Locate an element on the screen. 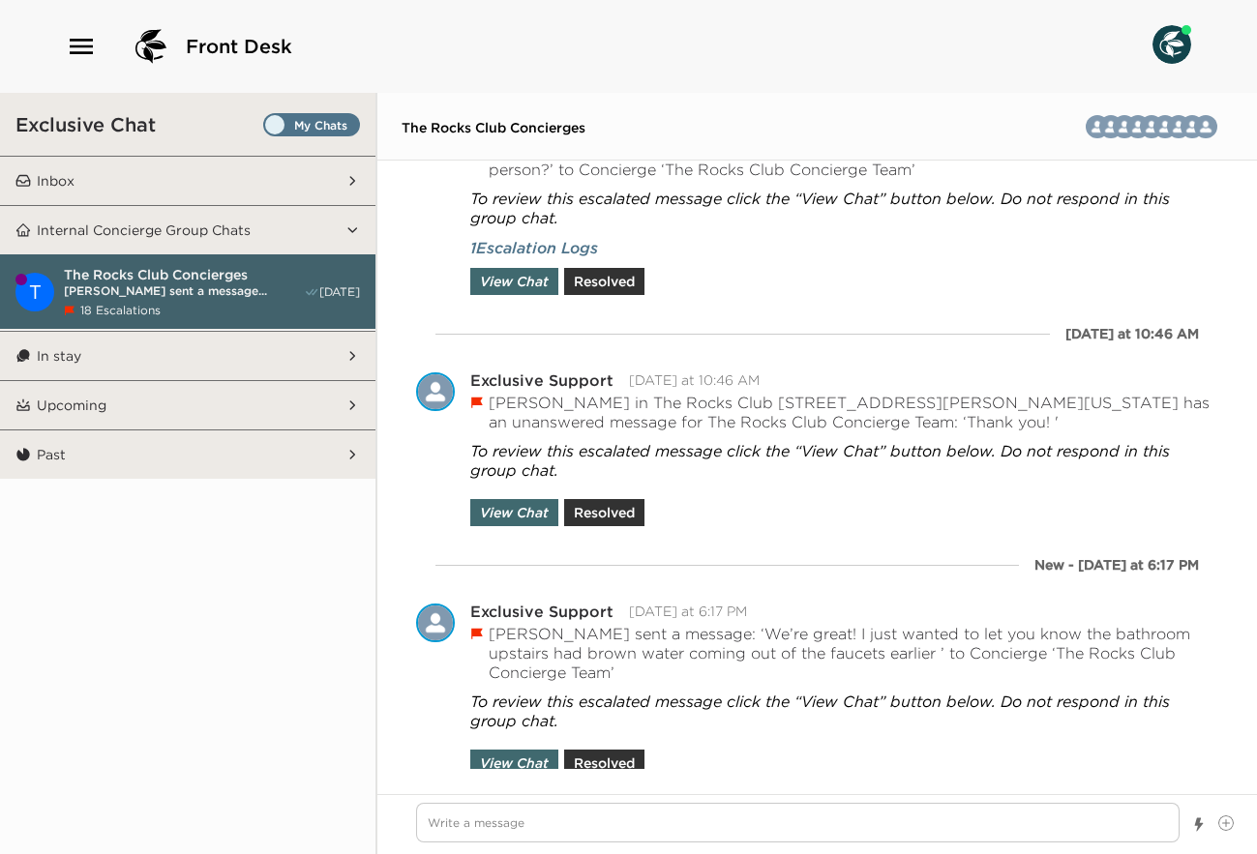 This screenshot has width=1257, height=854. div: The Rocks Club is located at coordinates (35, 292).